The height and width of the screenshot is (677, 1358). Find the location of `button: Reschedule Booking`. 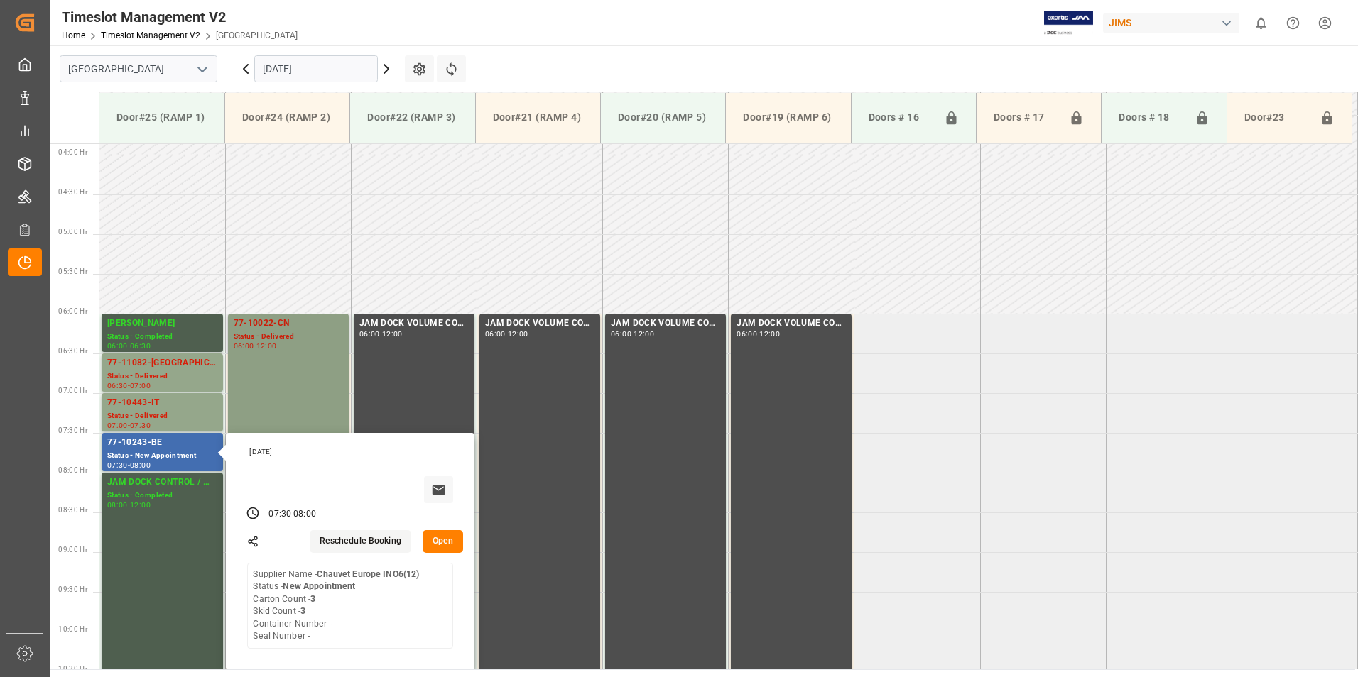

button: Reschedule Booking is located at coordinates (360, 542).